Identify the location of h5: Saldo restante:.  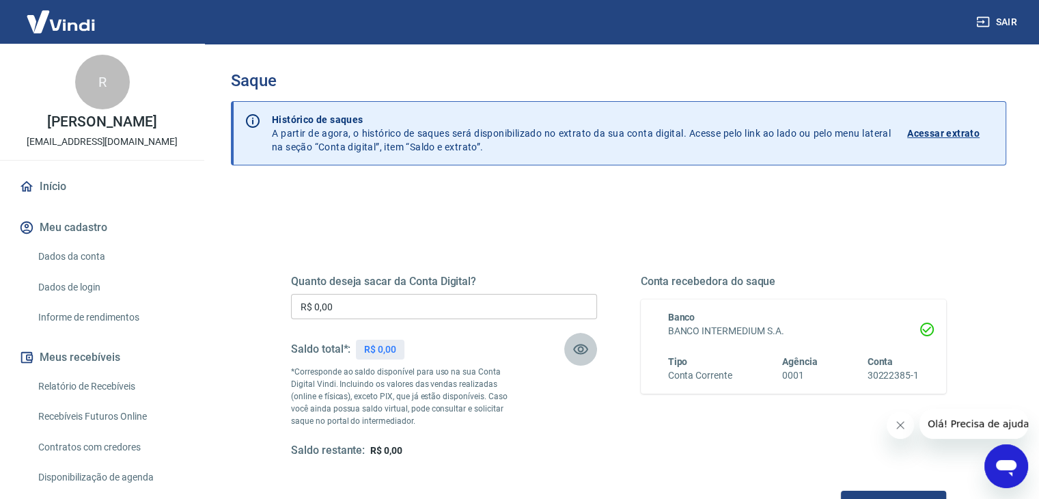
(328, 450).